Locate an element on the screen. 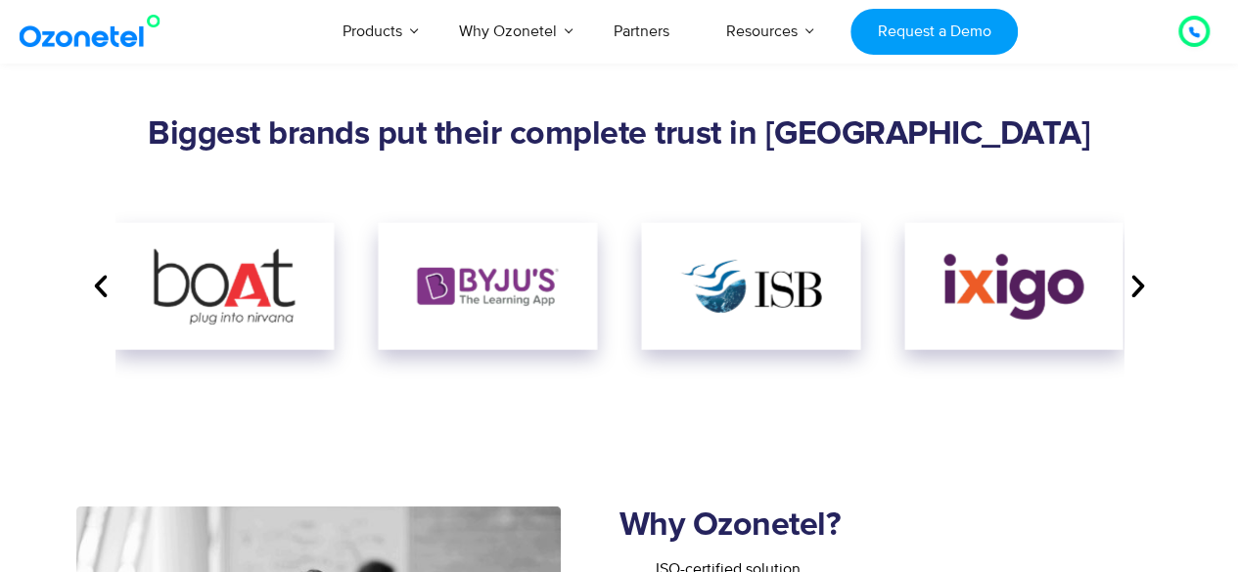 This screenshot has width=1238, height=572. div: 4 / 8 is located at coordinates (750, 287).